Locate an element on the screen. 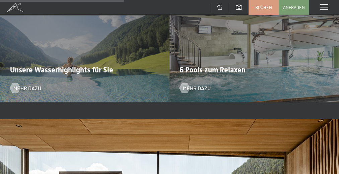 The image size is (339, 174). span: Buchen is located at coordinates (264, 7).